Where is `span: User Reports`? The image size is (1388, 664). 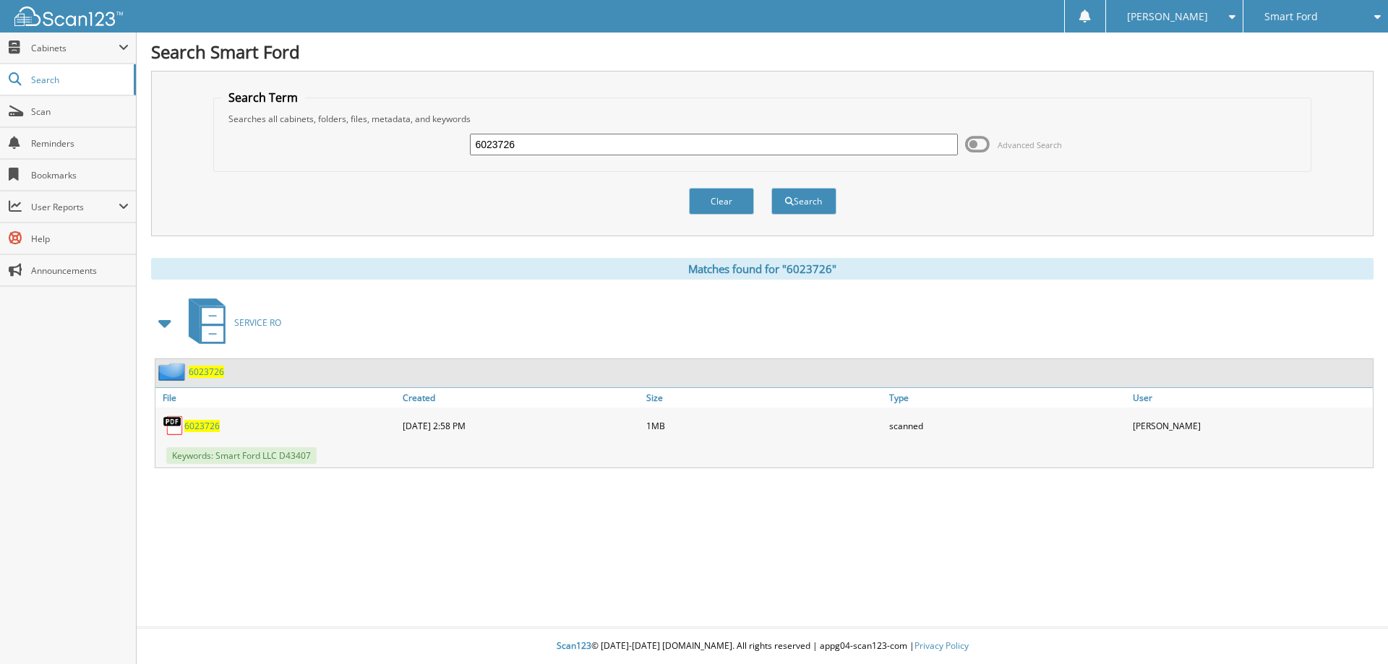
span: User Reports is located at coordinates (74, 207).